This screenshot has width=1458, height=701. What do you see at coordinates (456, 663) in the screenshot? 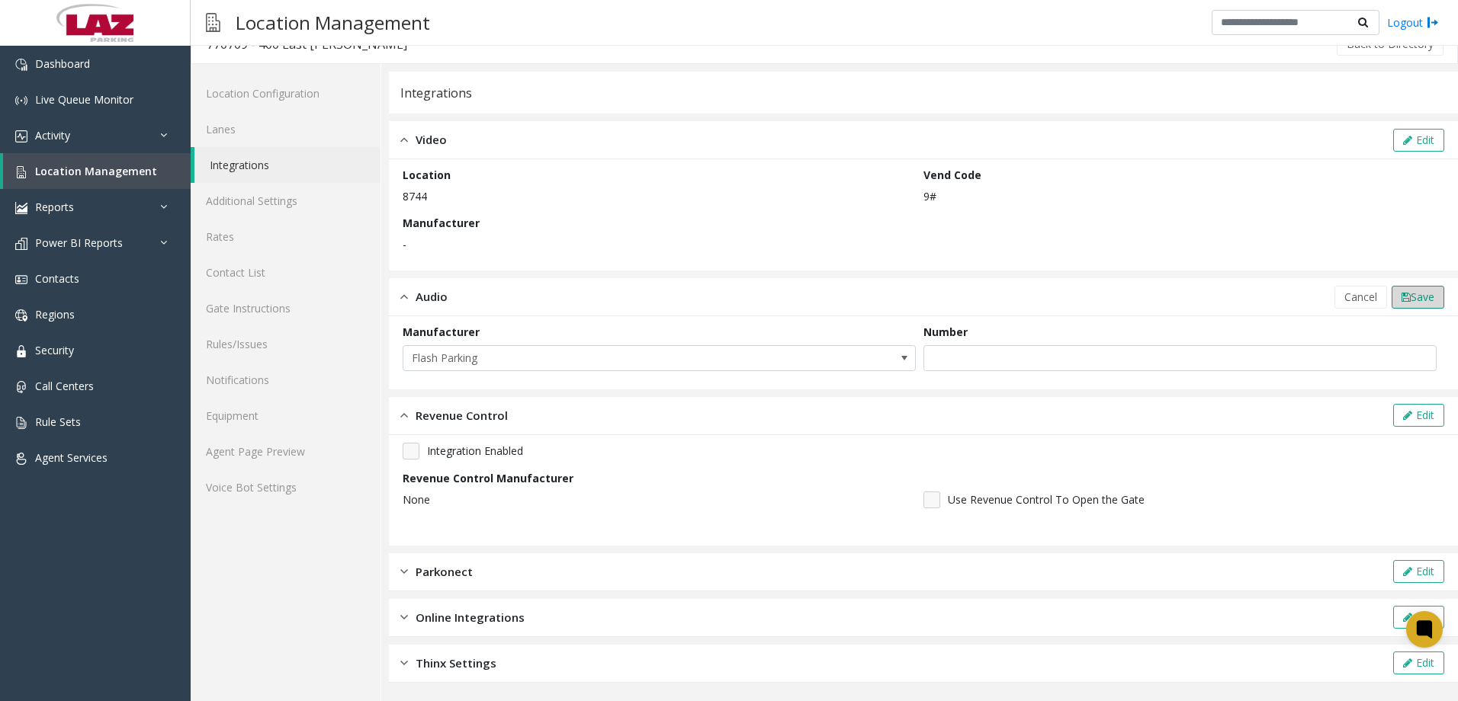
I see `span: Thinx Settings` at bounding box center [456, 663].